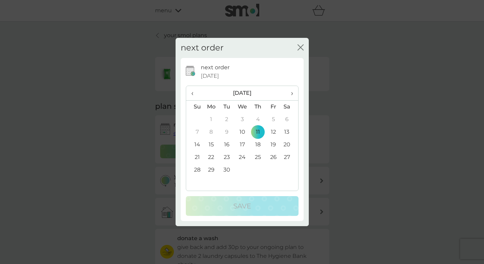 Image resolution: width=484 pixels, height=264 pixels. I want to click on td: 2, so click(227, 120).